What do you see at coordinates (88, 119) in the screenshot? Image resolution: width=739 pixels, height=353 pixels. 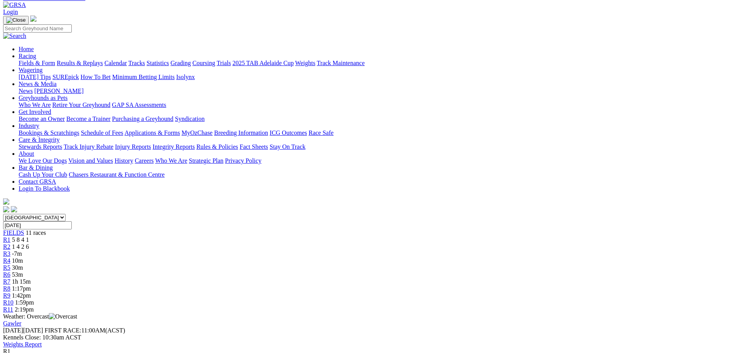 I see `a: Become a Trainer` at bounding box center [88, 119].